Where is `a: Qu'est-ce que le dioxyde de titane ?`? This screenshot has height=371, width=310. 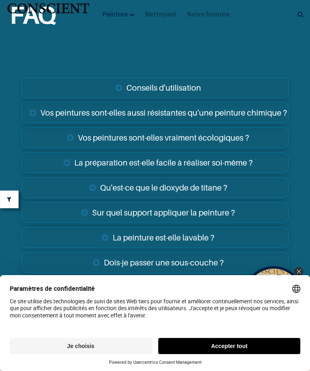 a: Qu'est-ce que le dioxyde de titane ? is located at coordinates (154, 188).